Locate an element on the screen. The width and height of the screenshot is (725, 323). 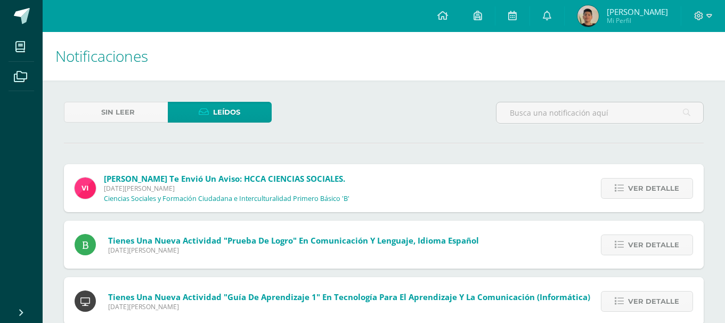
span: Mi Perfil is located at coordinates (637, 20).